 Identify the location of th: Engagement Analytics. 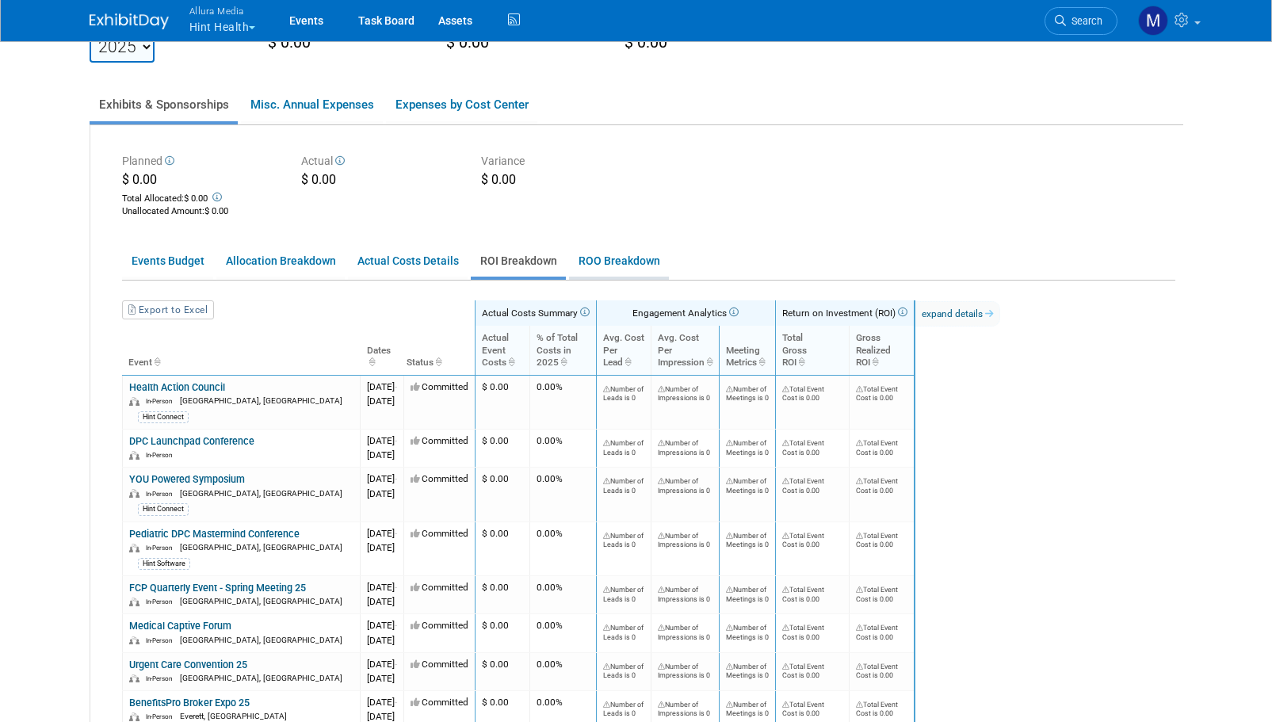
(686, 313).